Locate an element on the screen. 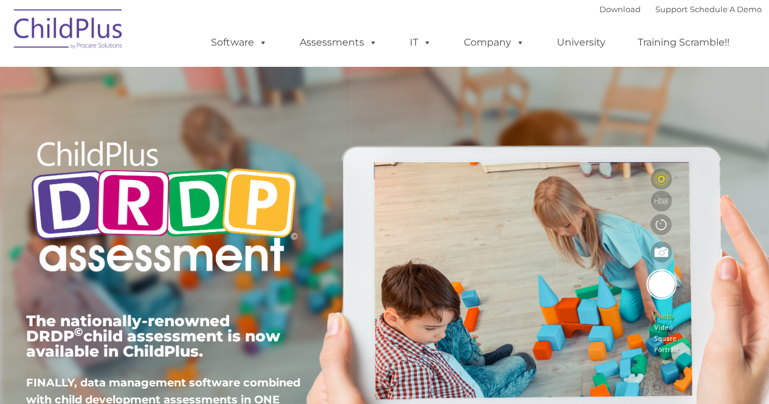 The image size is (769, 404). a: IT is located at coordinates (420, 43).